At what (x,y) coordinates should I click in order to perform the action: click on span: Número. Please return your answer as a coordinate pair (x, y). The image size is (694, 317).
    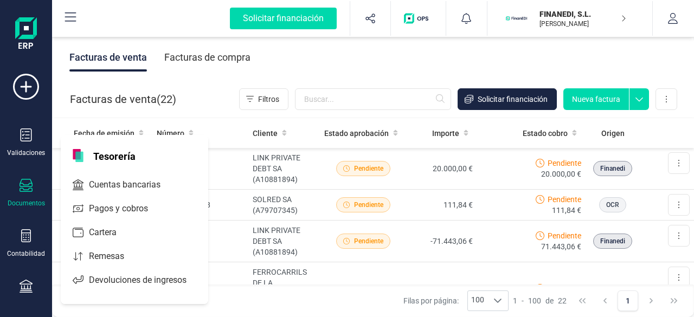
    Looking at the image, I should click on (170, 133).